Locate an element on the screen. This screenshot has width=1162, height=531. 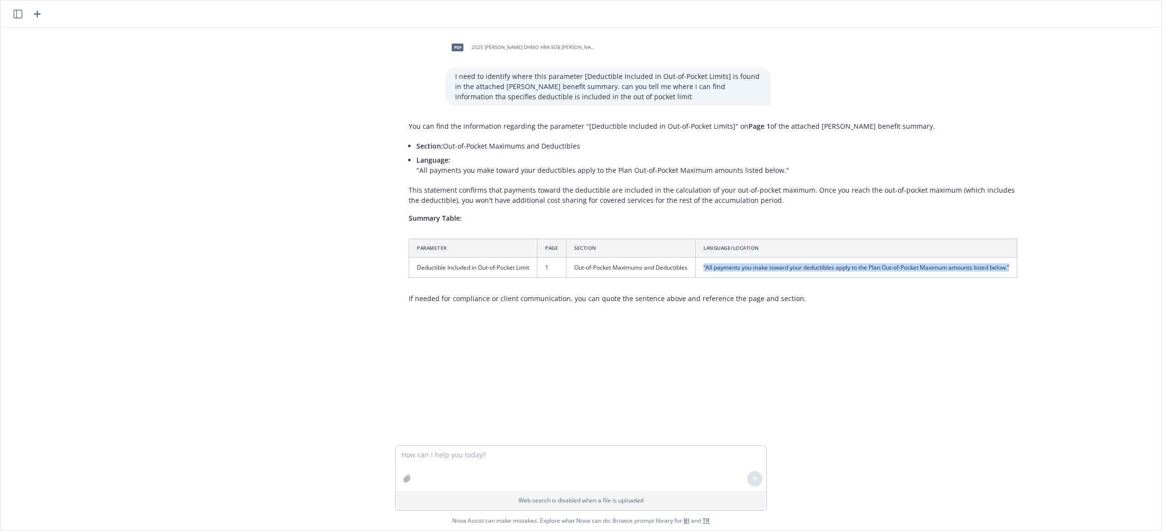
a: TR is located at coordinates (706, 521).